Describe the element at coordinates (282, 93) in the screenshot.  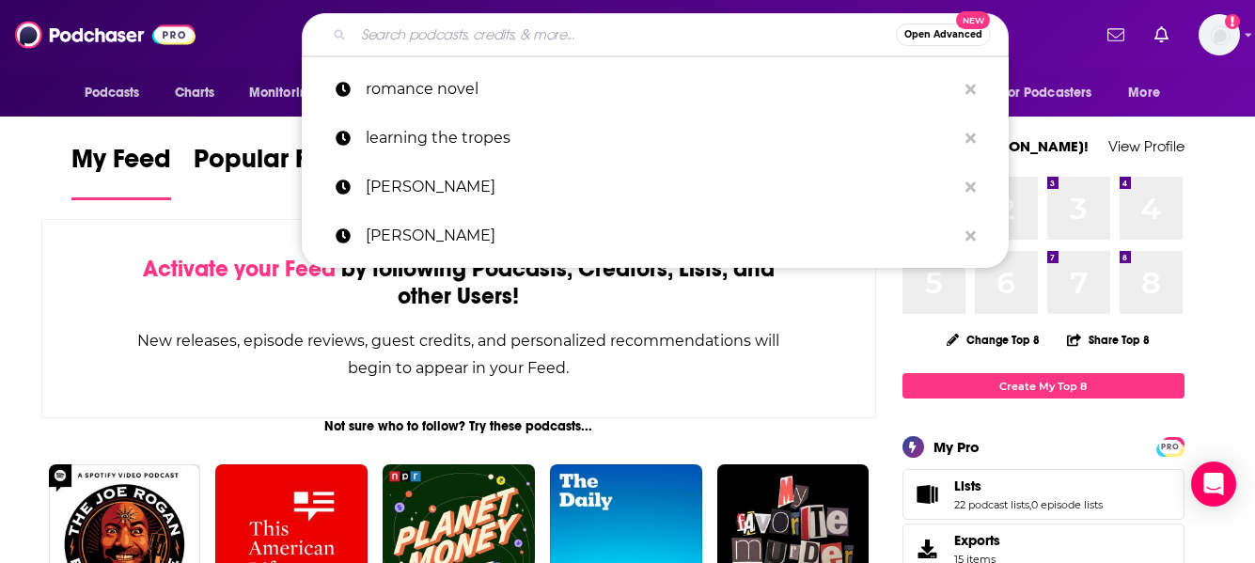
I see `span: Monitoring` at that location.